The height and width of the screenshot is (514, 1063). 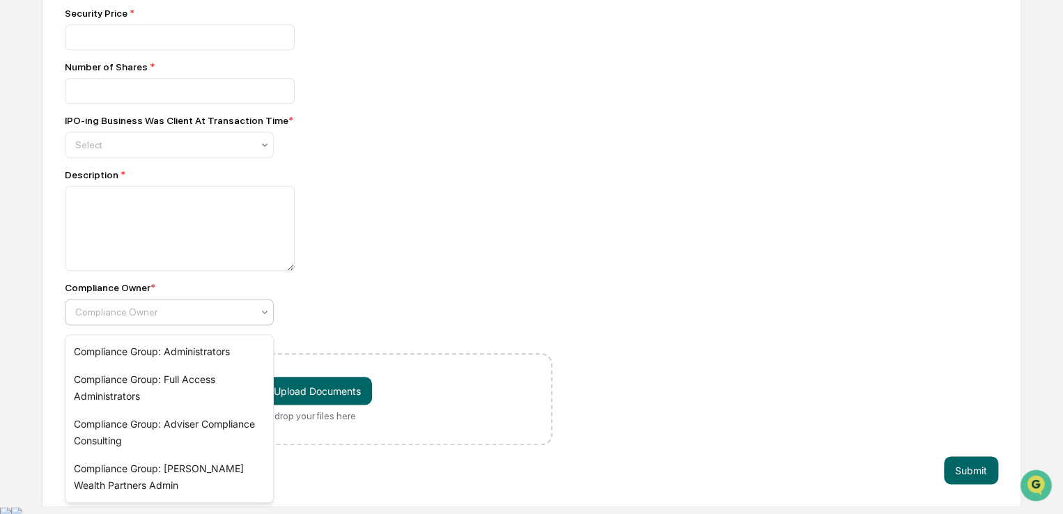 I want to click on div: Start new chat, so click(x=138, y=114).